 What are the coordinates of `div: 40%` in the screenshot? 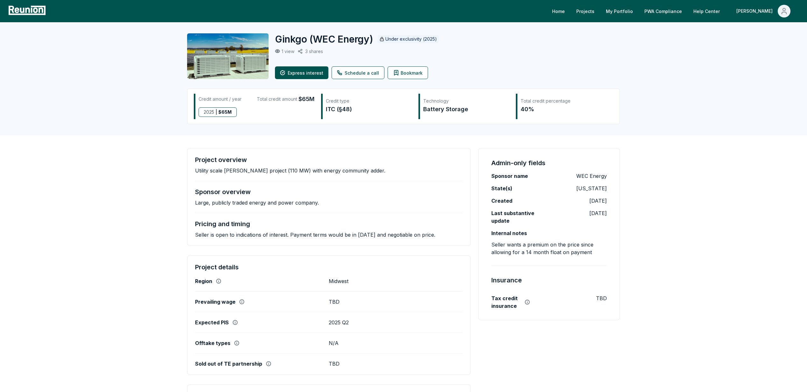 It's located at (563, 109).